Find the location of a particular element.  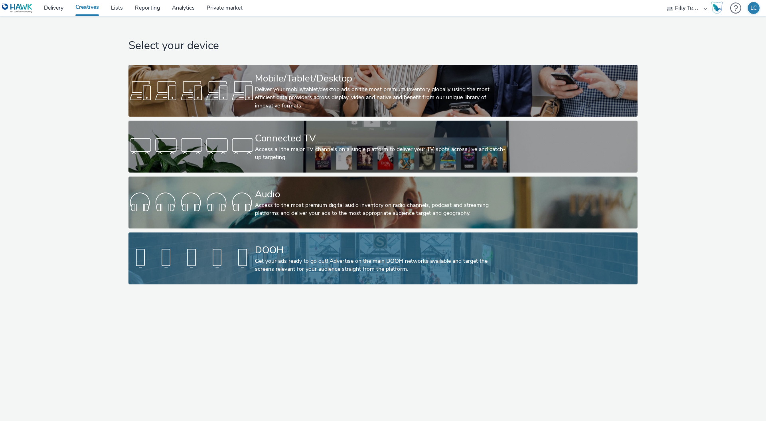

div: Hawk Academy is located at coordinates (717, 8).